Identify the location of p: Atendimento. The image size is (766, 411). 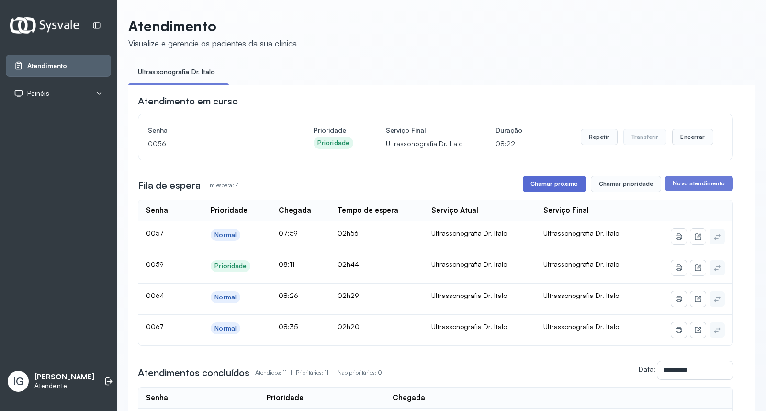
(213, 26).